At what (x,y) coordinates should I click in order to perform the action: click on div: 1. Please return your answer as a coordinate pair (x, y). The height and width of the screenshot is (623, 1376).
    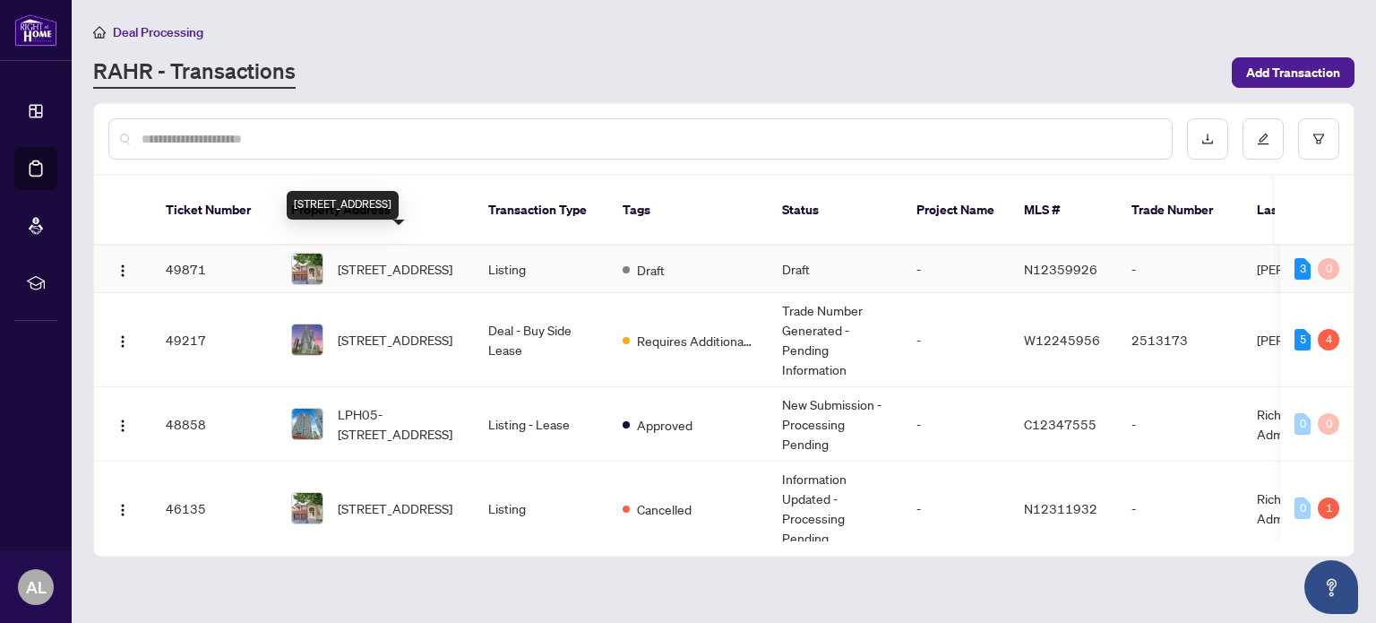
    Looking at the image, I should click on (1329, 508).